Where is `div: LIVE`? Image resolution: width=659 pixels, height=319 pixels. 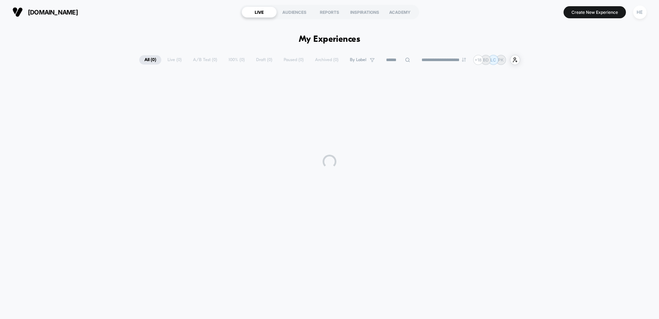
div: LIVE is located at coordinates (259, 12).